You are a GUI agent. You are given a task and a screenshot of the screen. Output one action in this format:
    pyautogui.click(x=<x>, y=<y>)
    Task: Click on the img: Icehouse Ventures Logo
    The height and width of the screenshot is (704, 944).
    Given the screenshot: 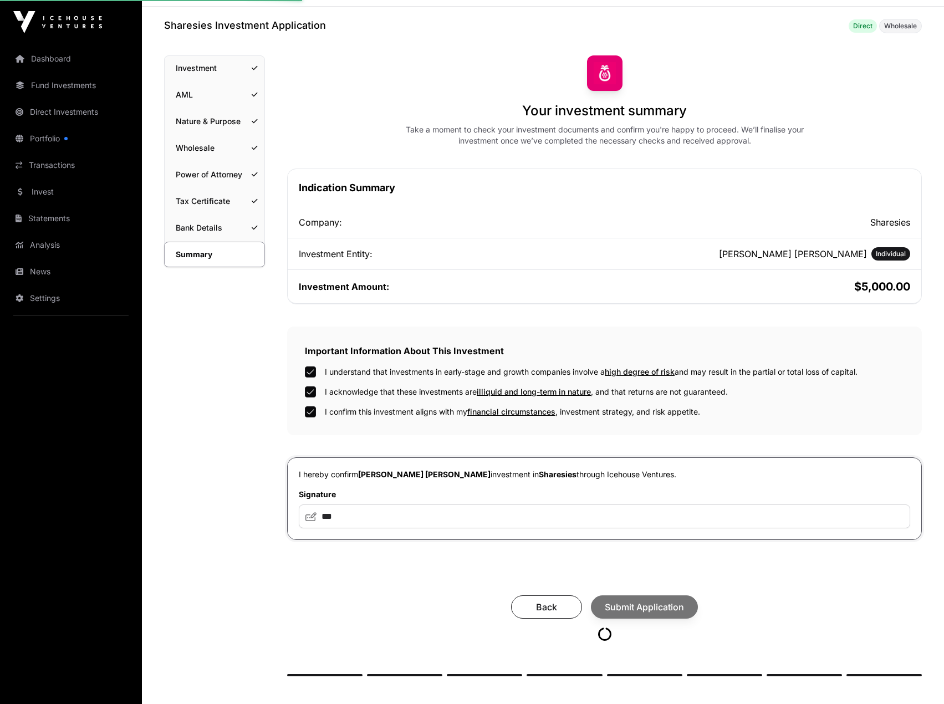 What is the action you would take?
    pyautogui.click(x=58, y=22)
    